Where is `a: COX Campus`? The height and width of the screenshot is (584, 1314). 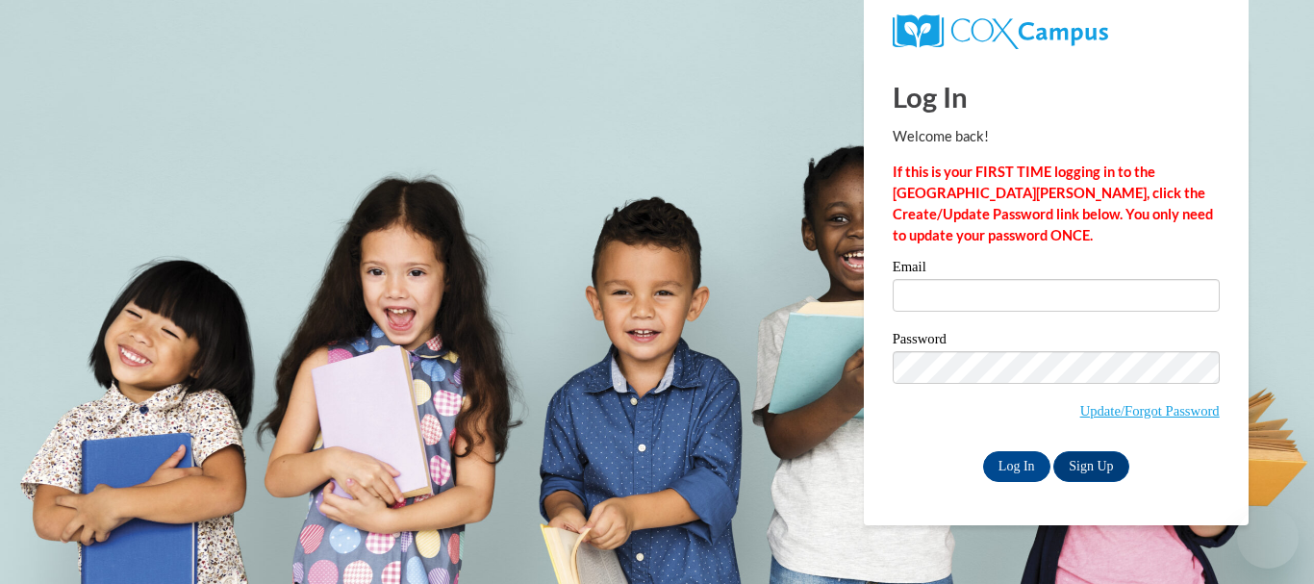
a: COX Campus is located at coordinates (1057, 32).